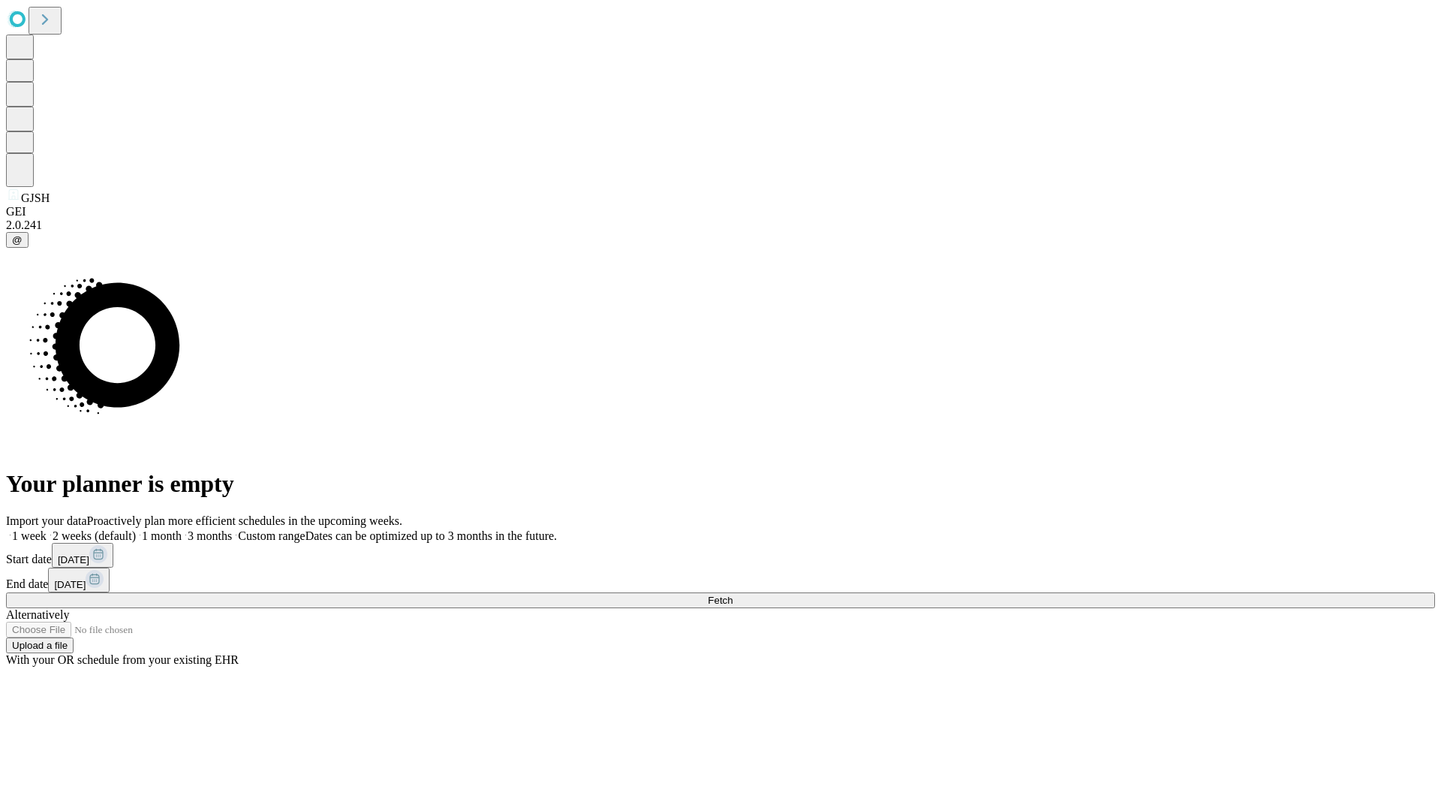  Describe the element at coordinates (720, 212) in the screenshot. I see `div: GEI` at that location.